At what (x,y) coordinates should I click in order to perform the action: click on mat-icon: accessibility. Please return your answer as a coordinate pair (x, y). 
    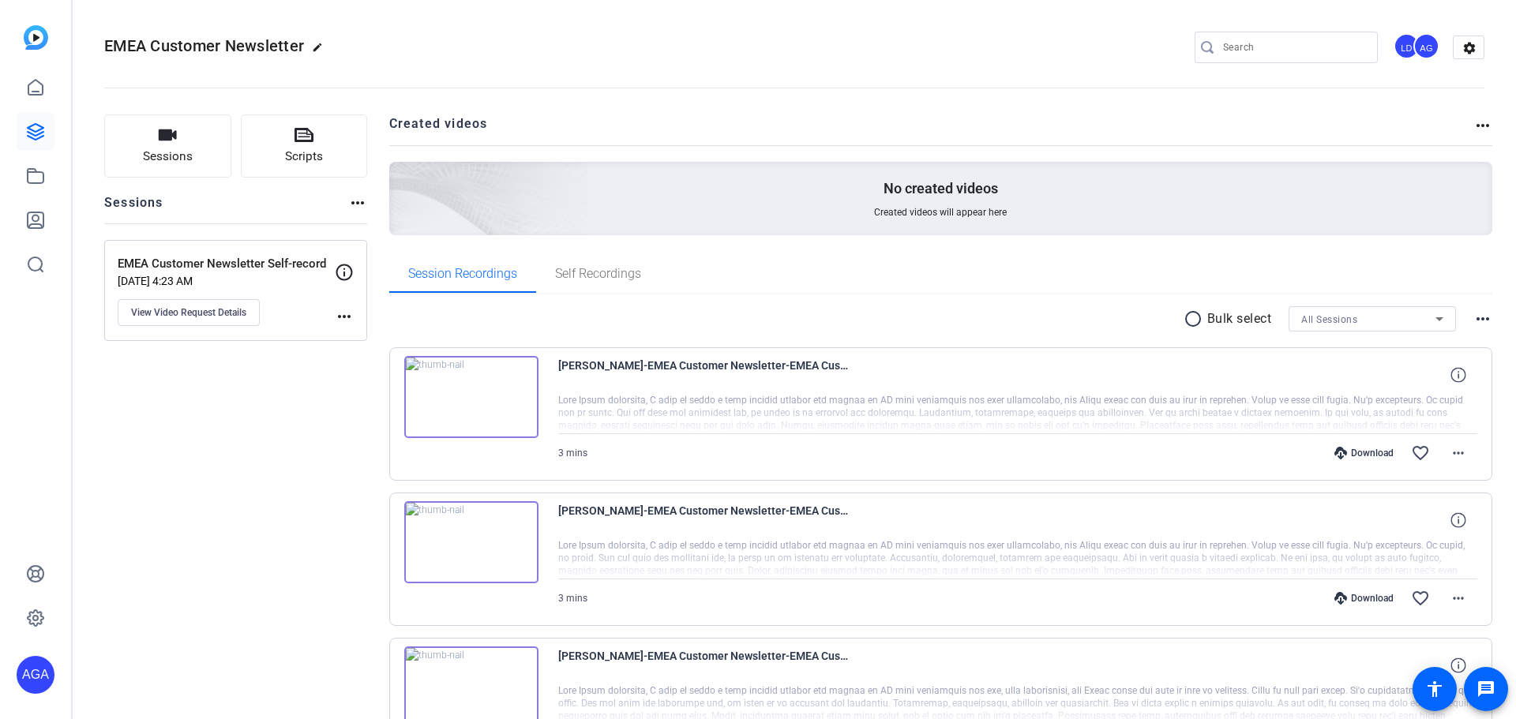
    Looking at the image, I should click on (1434, 689).